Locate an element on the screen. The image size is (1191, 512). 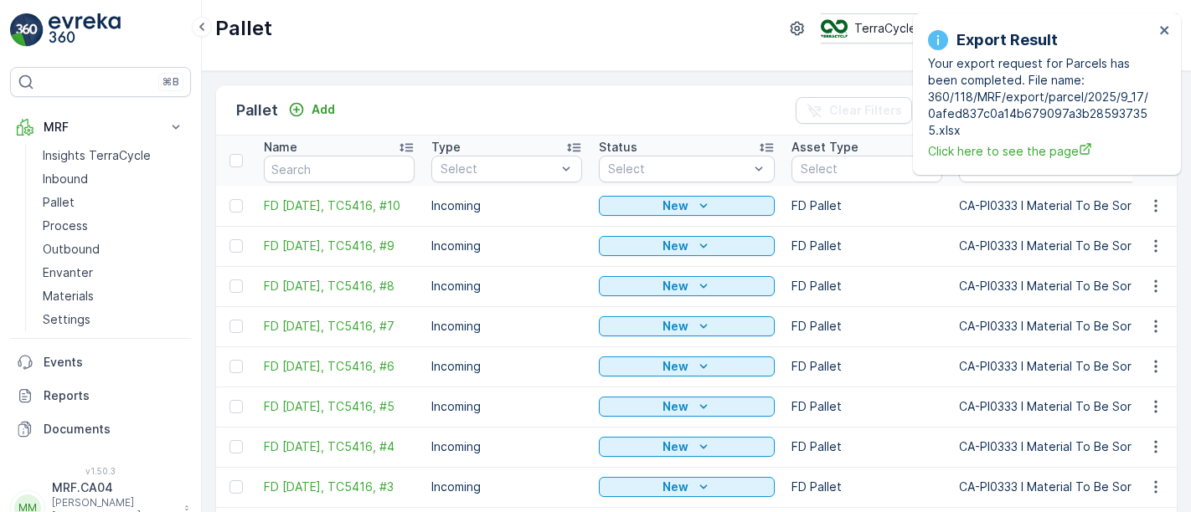
a: Pallet is located at coordinates (113, 203).